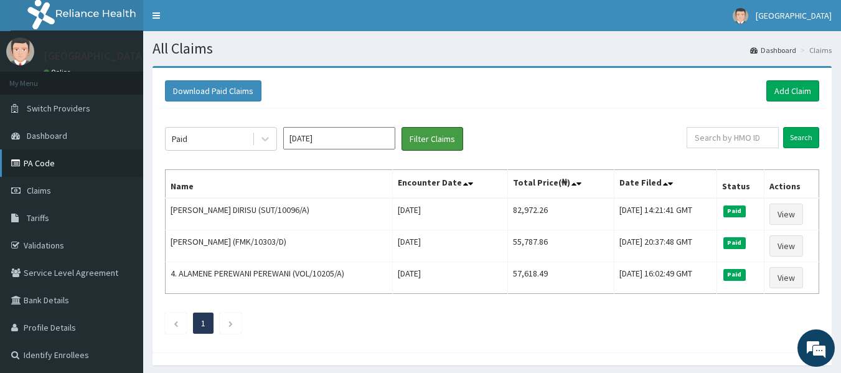 The width and height of the screenshot is (841, 373). Describe the element at coordinates (137, 78) in the screenshot. I see `div: Chat with us now` at that location.